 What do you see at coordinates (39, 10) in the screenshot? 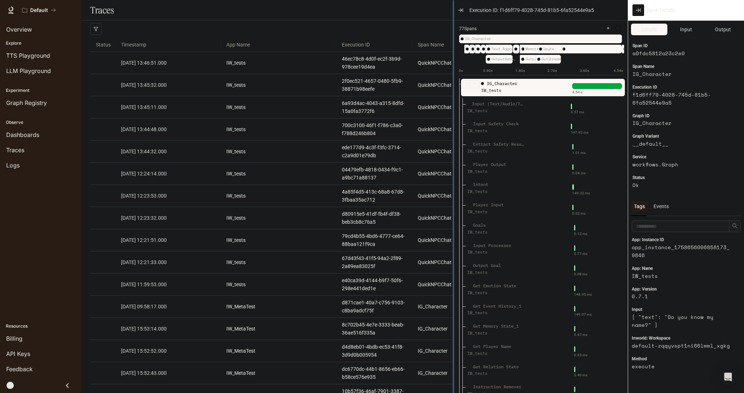
I see `button: All workspaces` at bounding box center [39, 10].